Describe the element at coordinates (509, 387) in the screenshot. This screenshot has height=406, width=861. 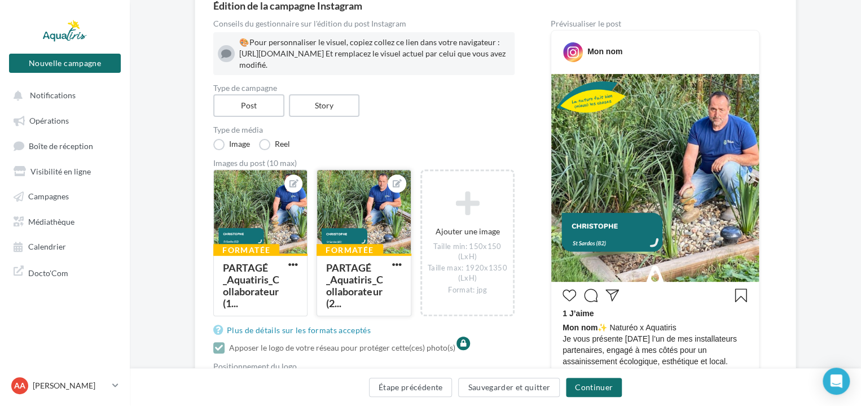
I see `button: Sauvegarder et quitter` at that location.